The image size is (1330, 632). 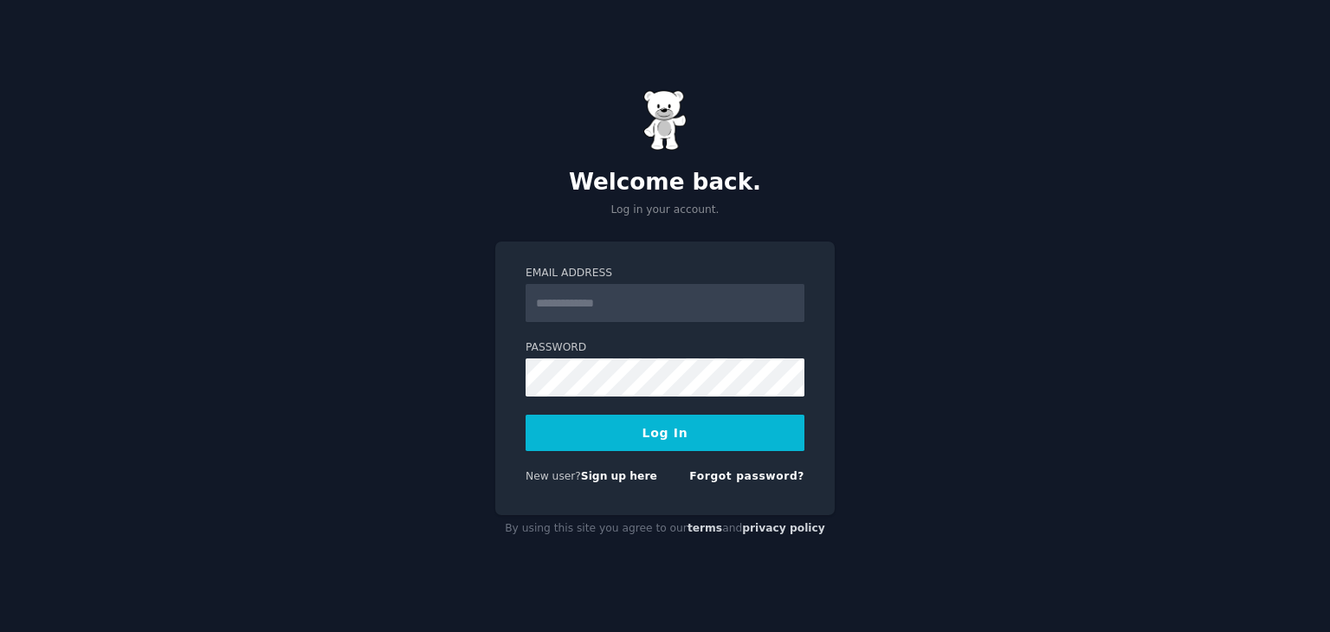 What do you see at coordinates (553, 476) in the screenshot?
I see `span: New user?` at bounding box center [553, 476].